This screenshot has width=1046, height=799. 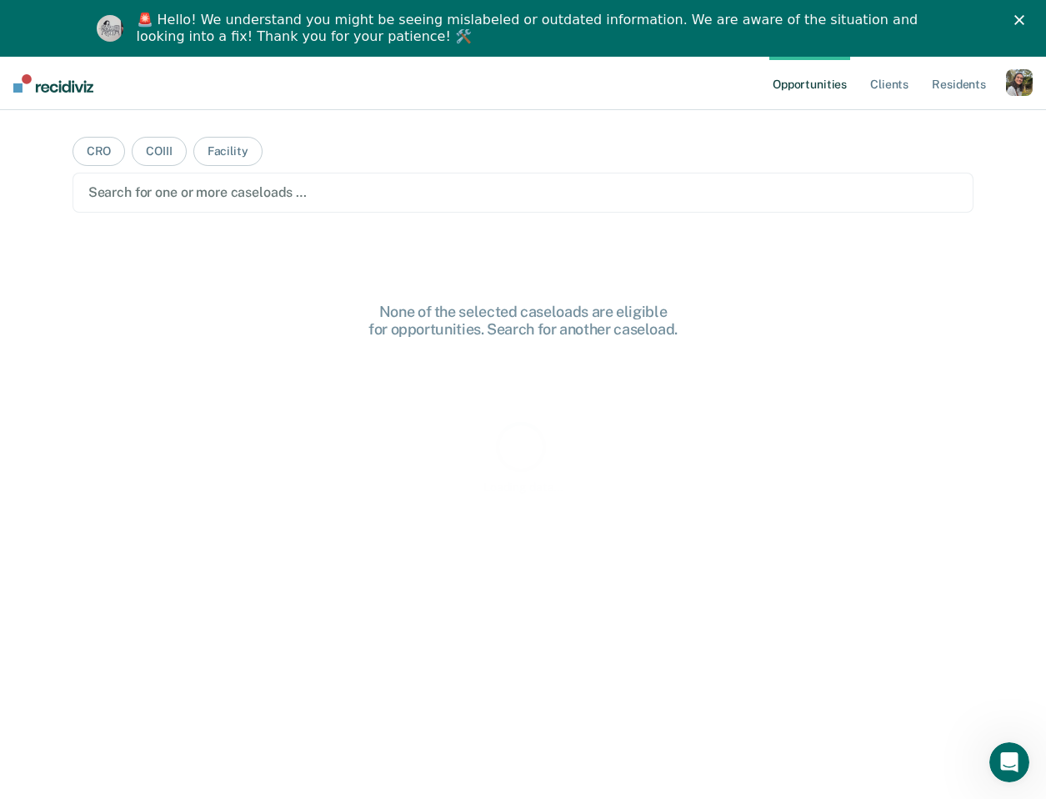 What do you see at coordinates (53, 83) in the screenshot?
I see `img: Recidiviz` at bounding box center [53, 83].